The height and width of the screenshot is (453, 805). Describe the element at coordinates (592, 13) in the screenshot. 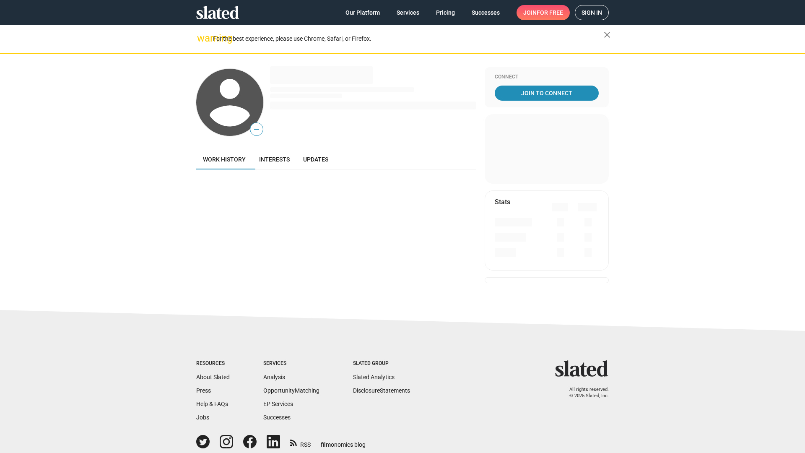

I see `span: Sign in` at that location.